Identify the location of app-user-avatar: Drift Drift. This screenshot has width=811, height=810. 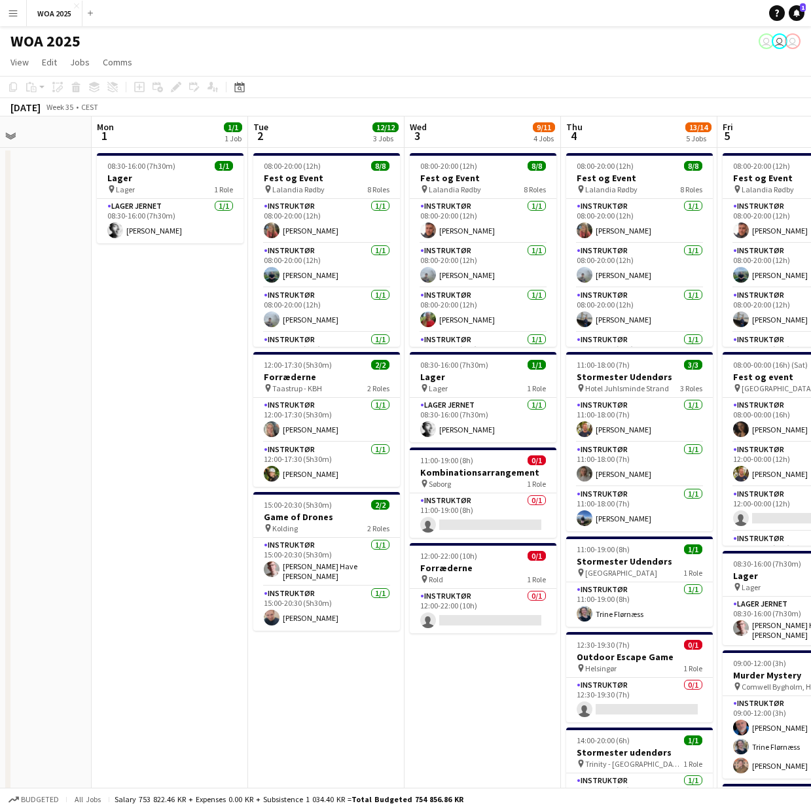
(793, 41).